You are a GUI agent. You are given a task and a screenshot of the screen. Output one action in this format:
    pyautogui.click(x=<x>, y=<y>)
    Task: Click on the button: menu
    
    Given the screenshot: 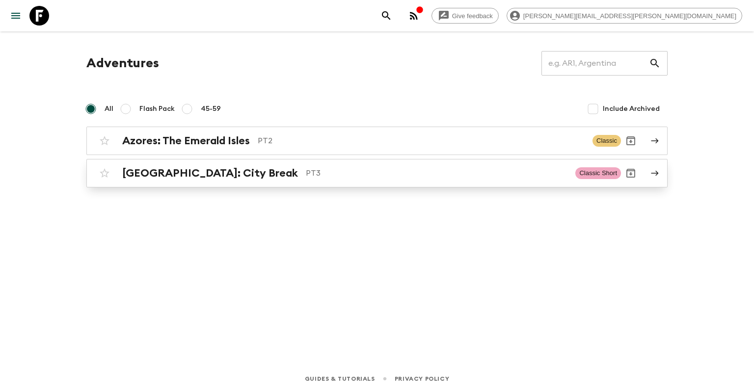 What is the action you would take?
    pyautogui.click(x=16, y=16)
    